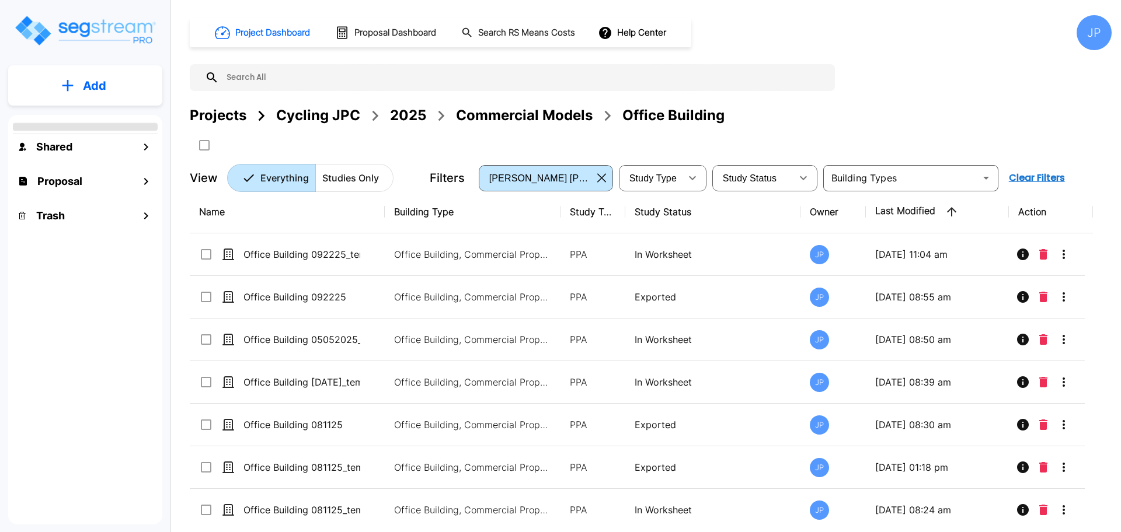 The width and height of the screenshot is (1121, 532). What do you see at coordinates (302, 510) in the screenshot?
I see `p: Office Building 081125_template_template` at bounding box center [302, 510].